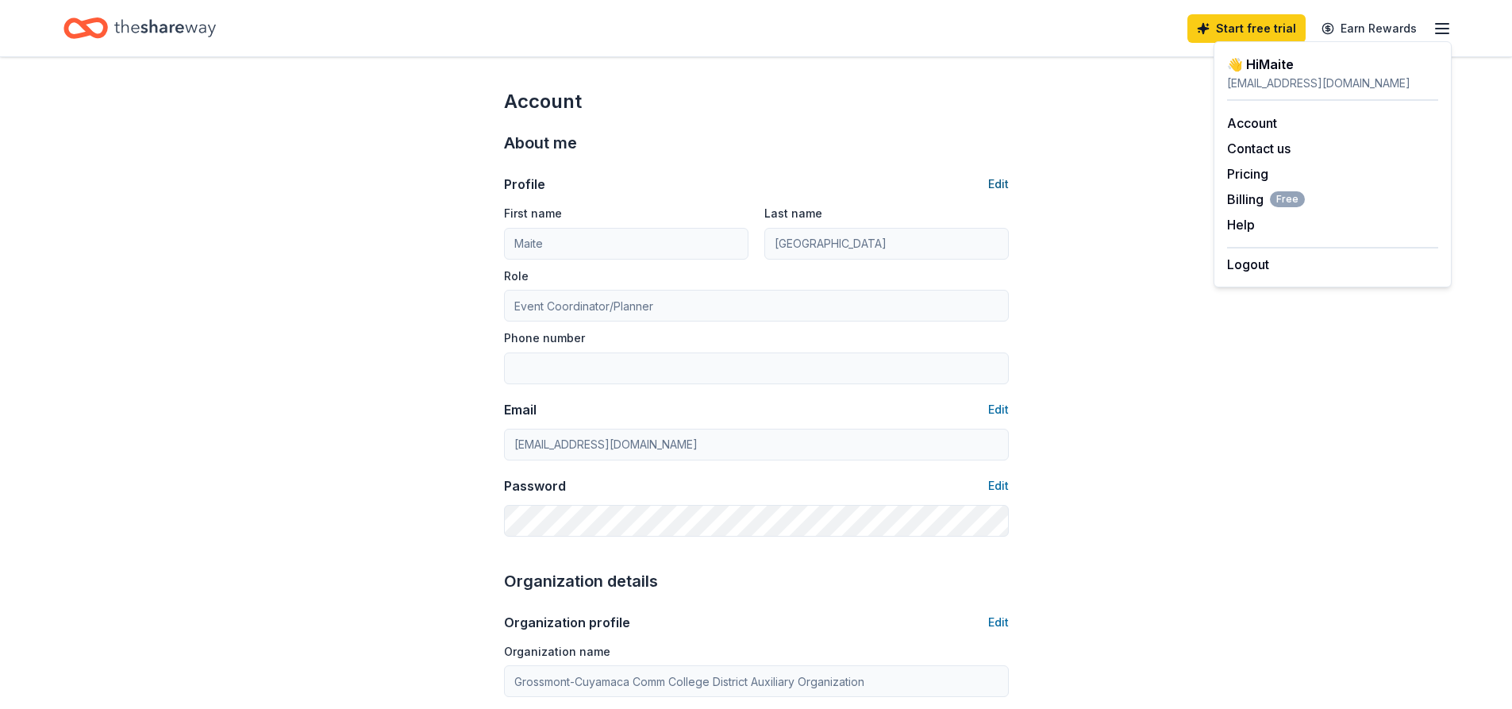 This screenshot has width=1512, height=709. Describe the element at coordinates (1247, 174) in the screenshot. I see `a: Pricing` at that location.